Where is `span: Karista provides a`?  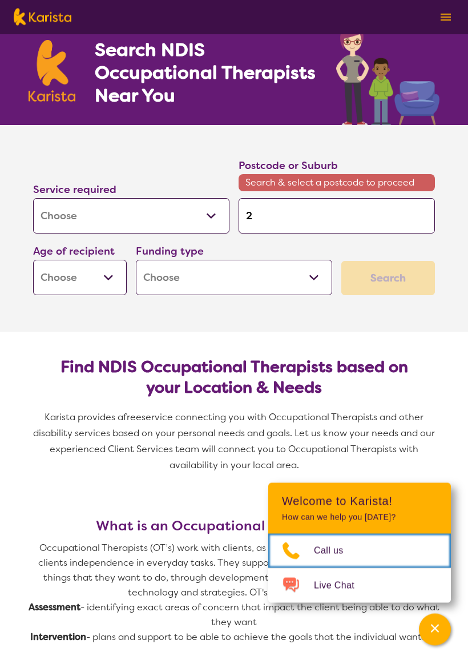 span: Karista provides a is located at coordinates (84, 417).